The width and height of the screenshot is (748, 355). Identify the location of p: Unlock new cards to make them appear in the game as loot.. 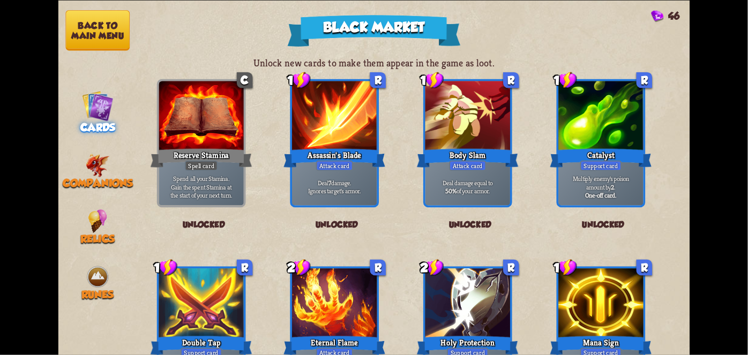
(374, 63).